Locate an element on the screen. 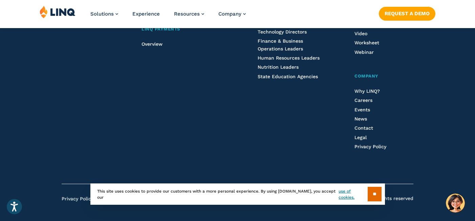  a: Resources is located at coordinates (189, 14).